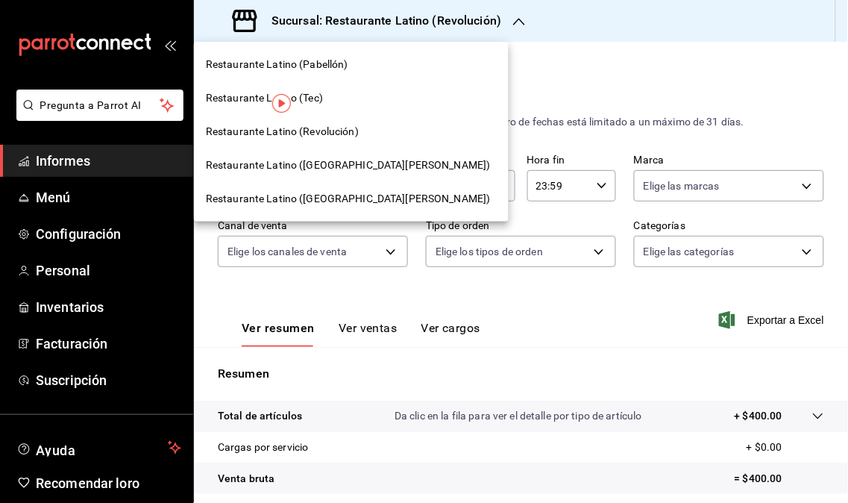  I want to click on img: Marcador de información sobre herramientas, so click(281, 103).